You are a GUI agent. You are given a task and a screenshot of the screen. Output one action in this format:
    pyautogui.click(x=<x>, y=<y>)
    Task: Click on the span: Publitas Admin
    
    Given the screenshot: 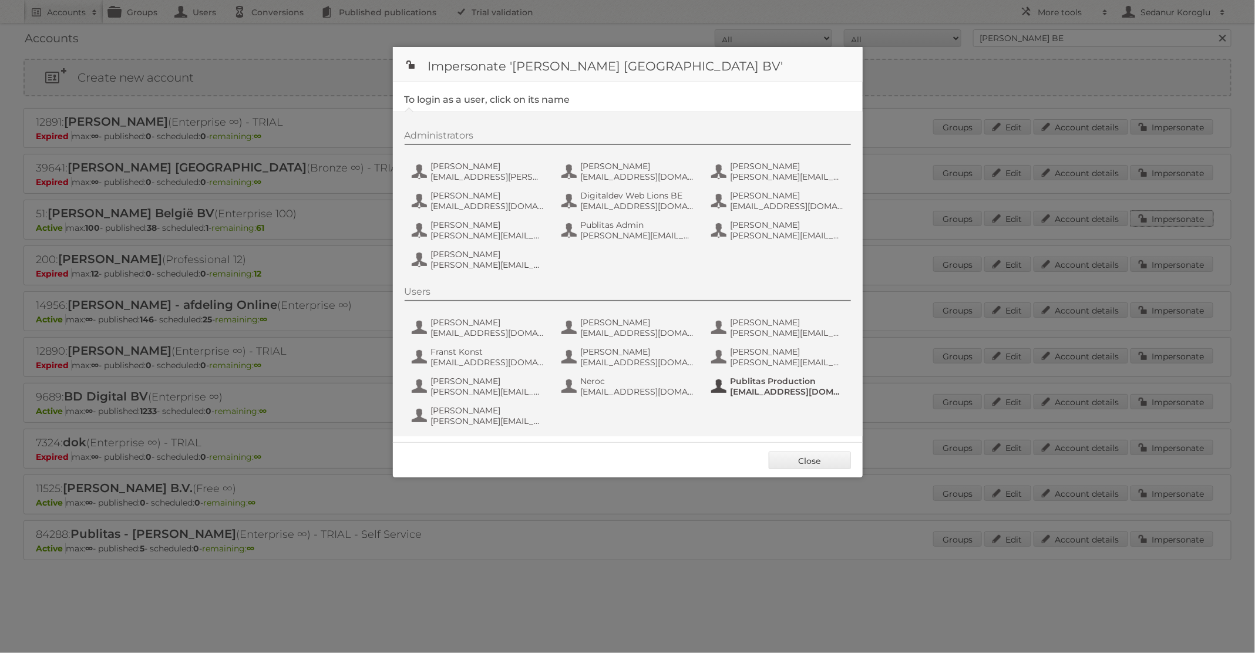 What is the action you would take?
    pyautogui.click(x=638, y=225)
    